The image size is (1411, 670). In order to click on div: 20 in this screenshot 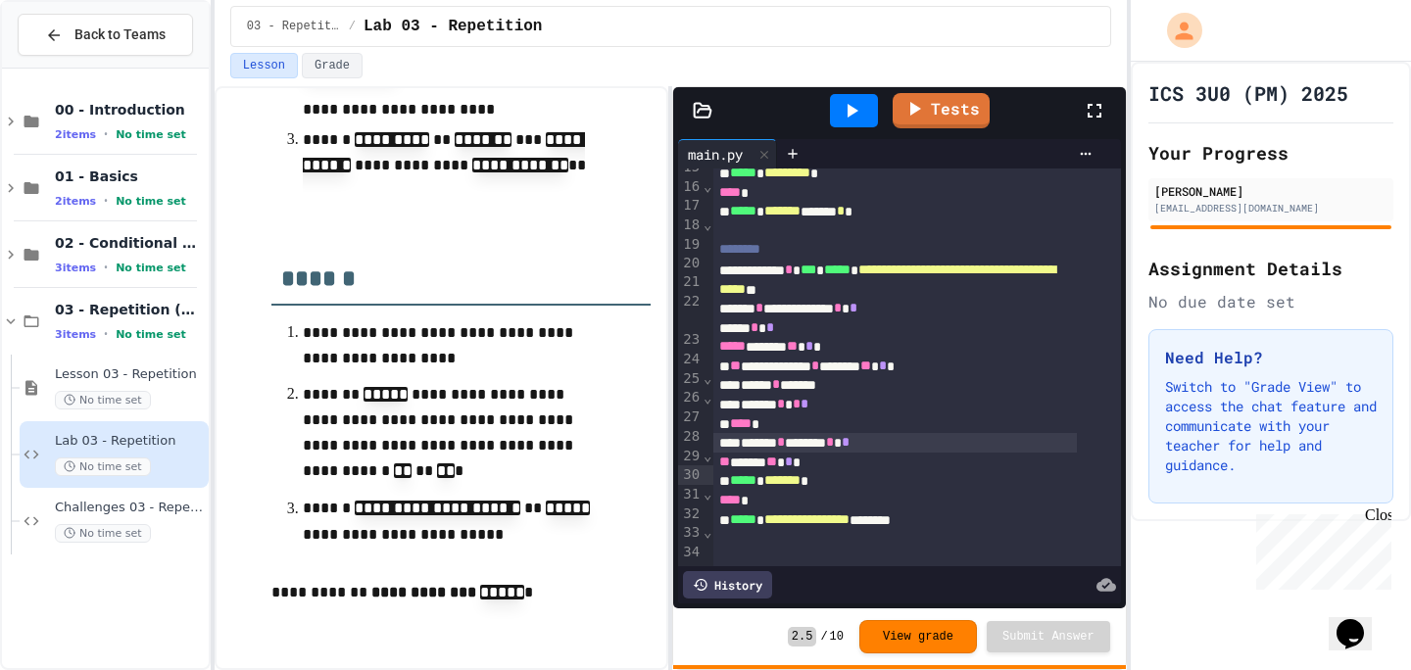, I will do `click(690, 263)`.